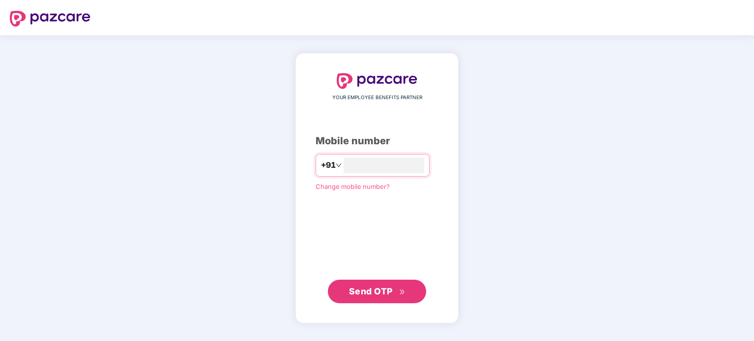 This screenshot has height=341, width=754. What do you see at coordinates (377, 292) in the screenshot?
I see `button: Send OTPdouble-right` at bounding box center [377, 292].